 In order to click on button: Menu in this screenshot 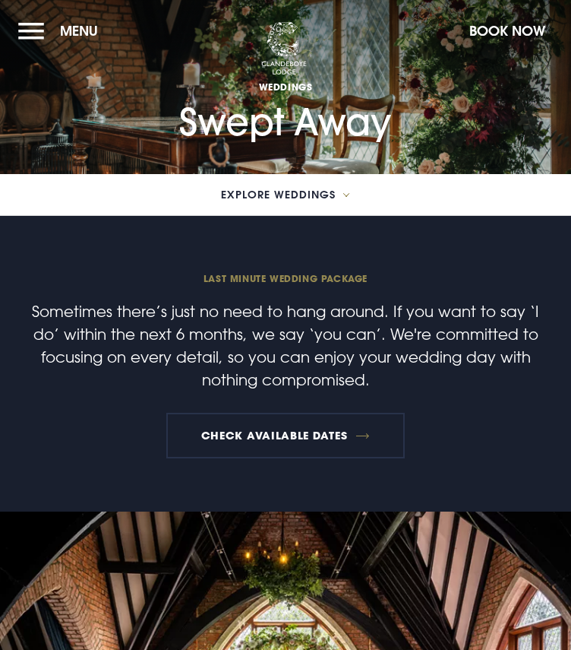, I will do `click(62, 30)`.